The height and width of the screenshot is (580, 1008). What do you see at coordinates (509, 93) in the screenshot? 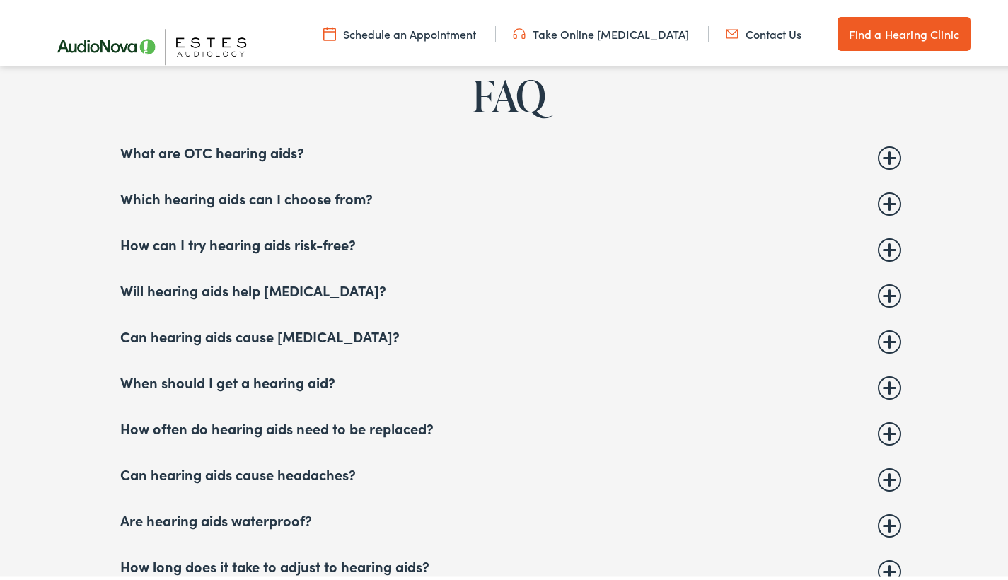
I see `h2: FAQ` at bounding box center [509, 93].